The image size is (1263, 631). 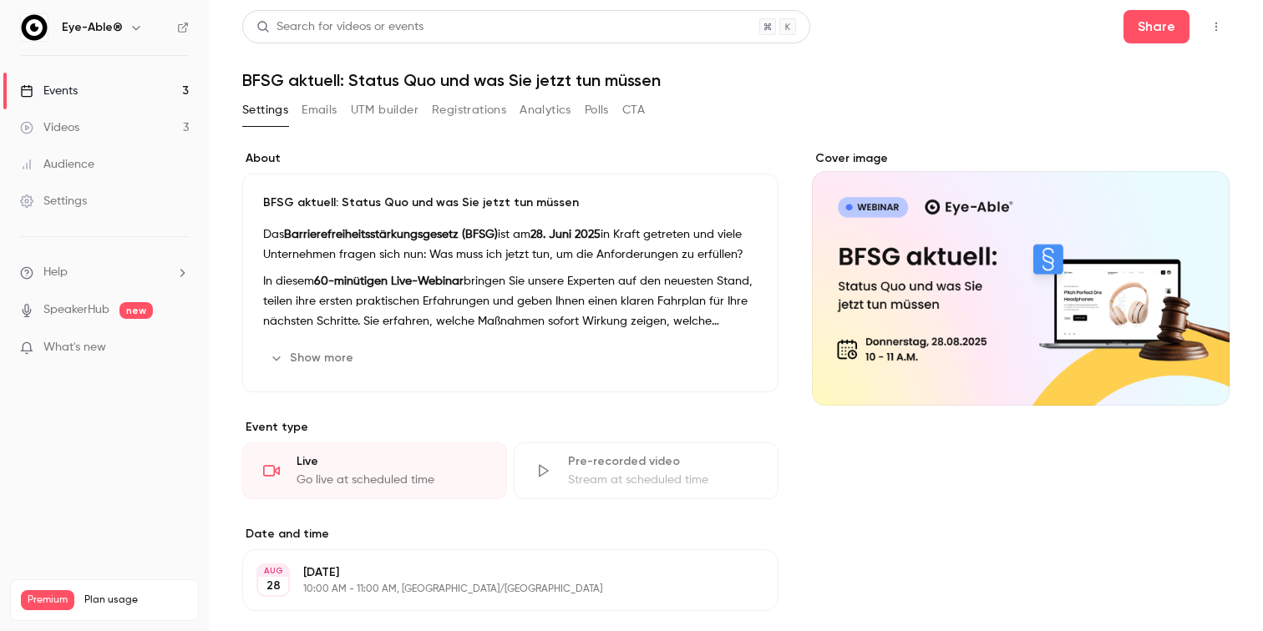 What do you see at coordinates (48, 91) in the screenshot?
I see `div: Events` at bounding box center [48, 91].